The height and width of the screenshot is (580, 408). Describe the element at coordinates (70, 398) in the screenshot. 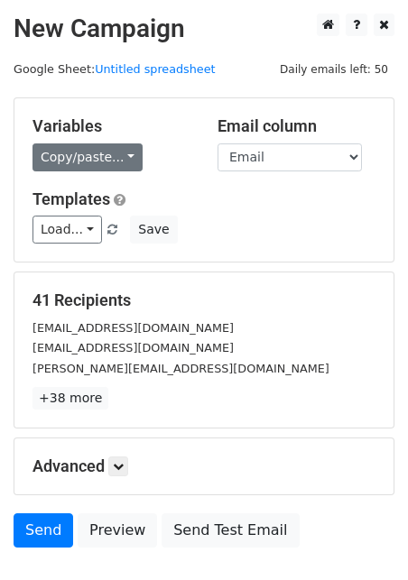

I see `a: +38 more` at that location.